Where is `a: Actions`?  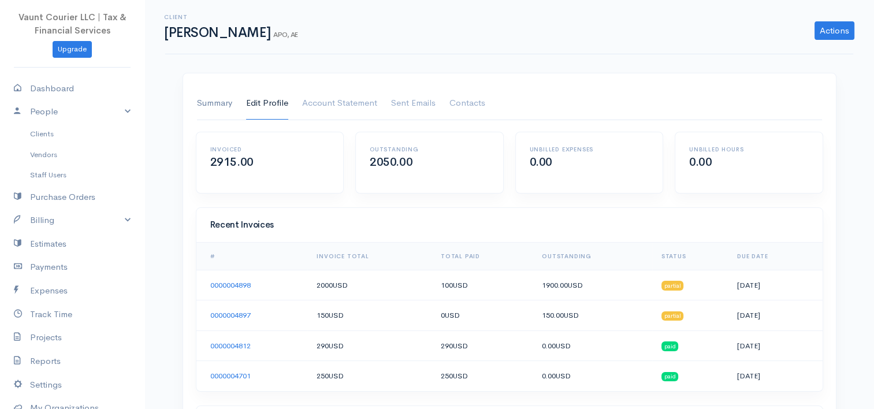 a: Actions is located at coordinates (834, 31).